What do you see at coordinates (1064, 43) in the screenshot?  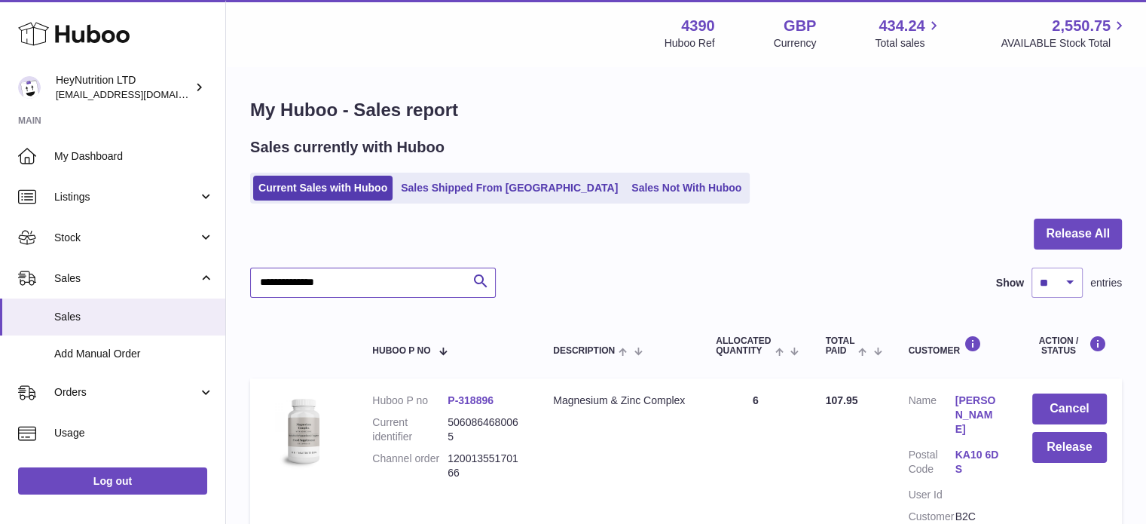 I see `span: AVAILABLE Stock Total` at bounding box center [1064, 43].